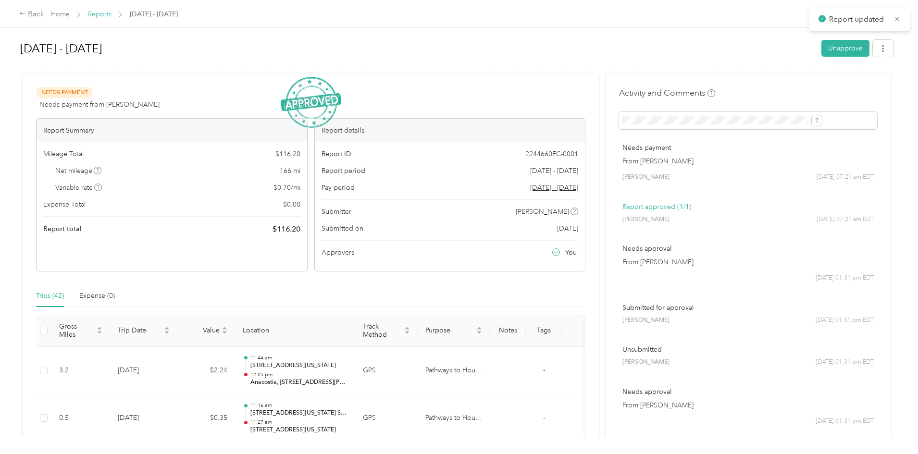 The width and height of the screenshot is (918, 454). I want to click on span: $ 0.00, so click(292, 204).